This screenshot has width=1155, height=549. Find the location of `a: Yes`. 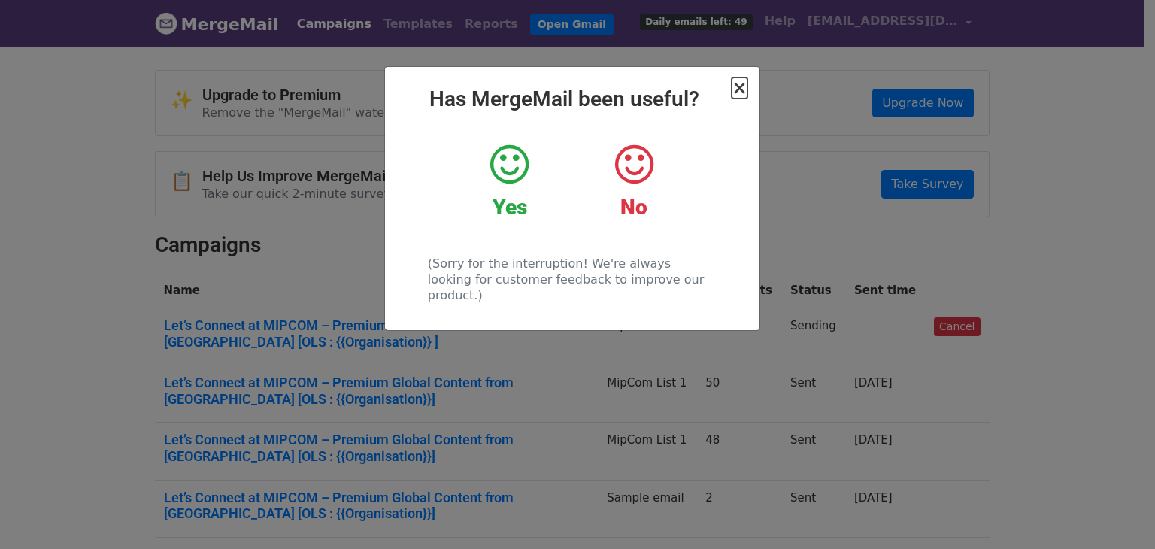

a: Yes is located at coordinates (509, 181).